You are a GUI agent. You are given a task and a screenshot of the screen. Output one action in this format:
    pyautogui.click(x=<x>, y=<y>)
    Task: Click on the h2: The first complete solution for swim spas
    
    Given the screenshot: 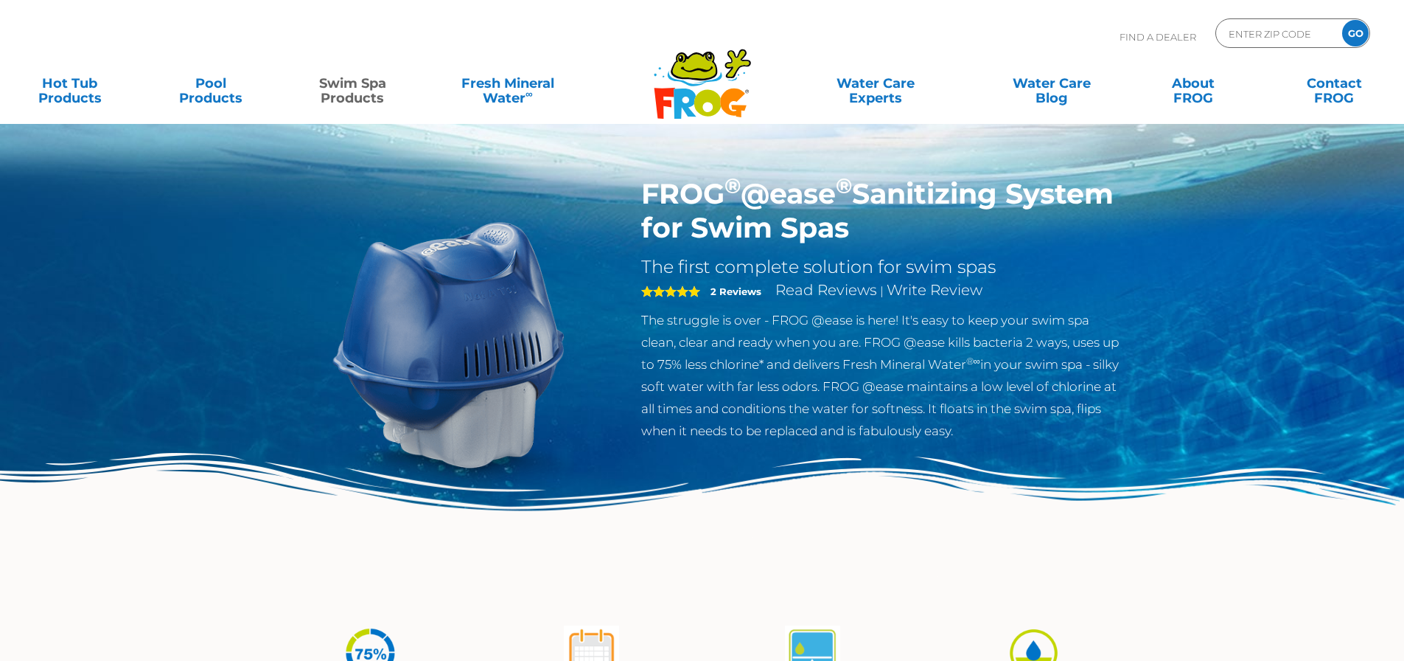 What is the action you would take?
    pyautogui.click(x=882, y=267)
    